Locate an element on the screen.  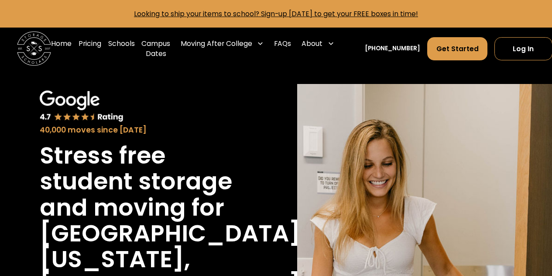
a: FAQs is located at coordinates (283, 48).